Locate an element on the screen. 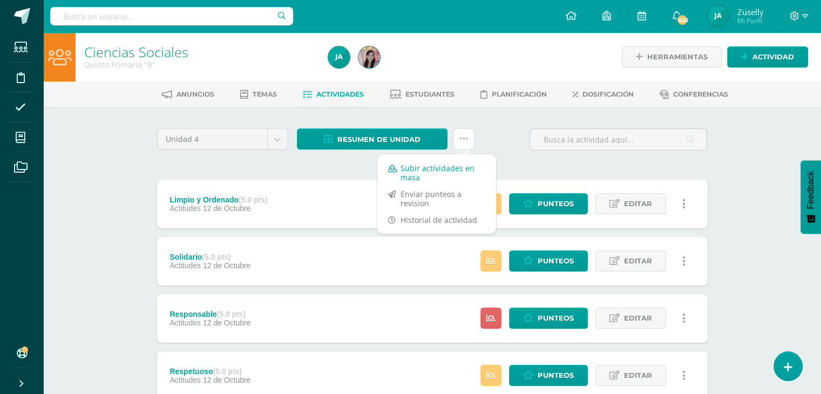 This screenshot has width=821, height=394. span: Herramientas is located at coordinates (678, 57).